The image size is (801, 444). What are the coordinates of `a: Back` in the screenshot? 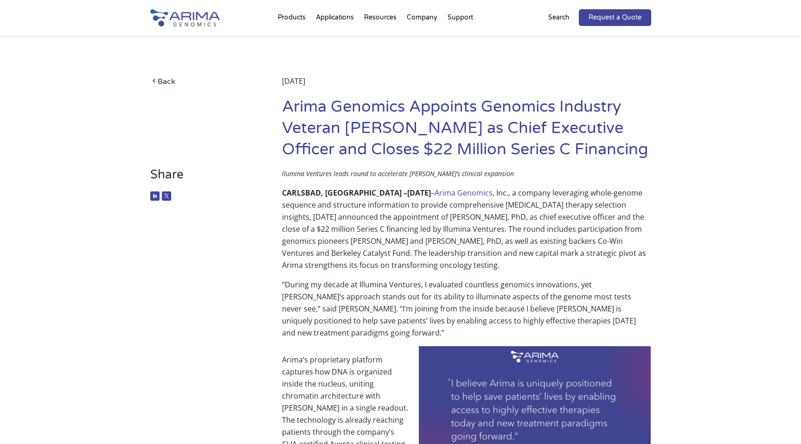 It's located at (202, 81).